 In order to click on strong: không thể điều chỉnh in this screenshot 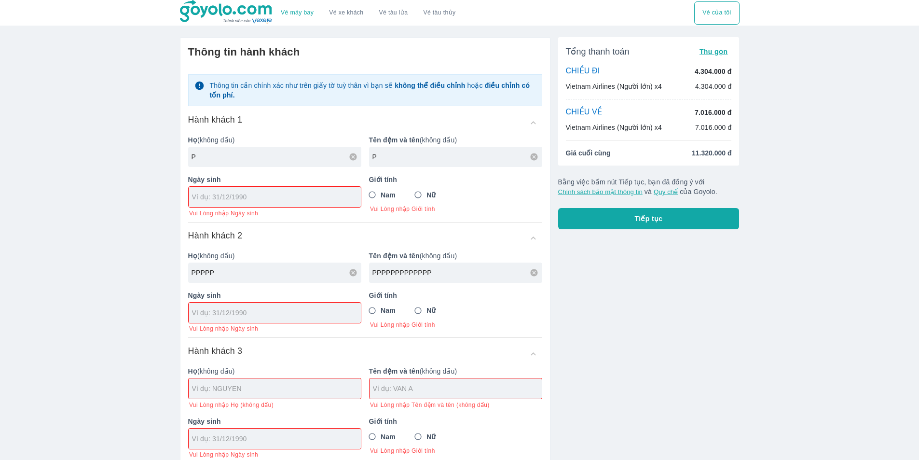, I will do `click(430, 85)`.